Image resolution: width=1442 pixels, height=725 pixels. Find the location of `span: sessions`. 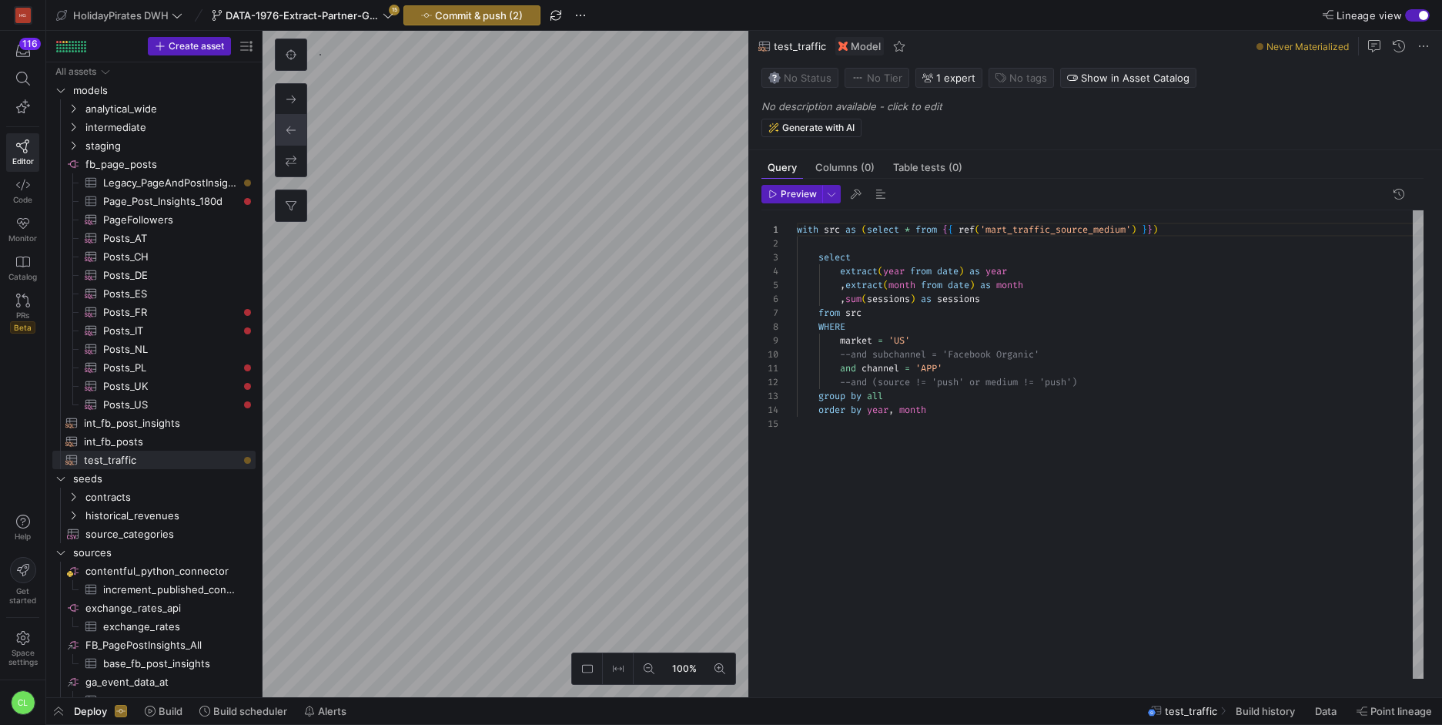

span: sessions is located at coordinates (889, 299).